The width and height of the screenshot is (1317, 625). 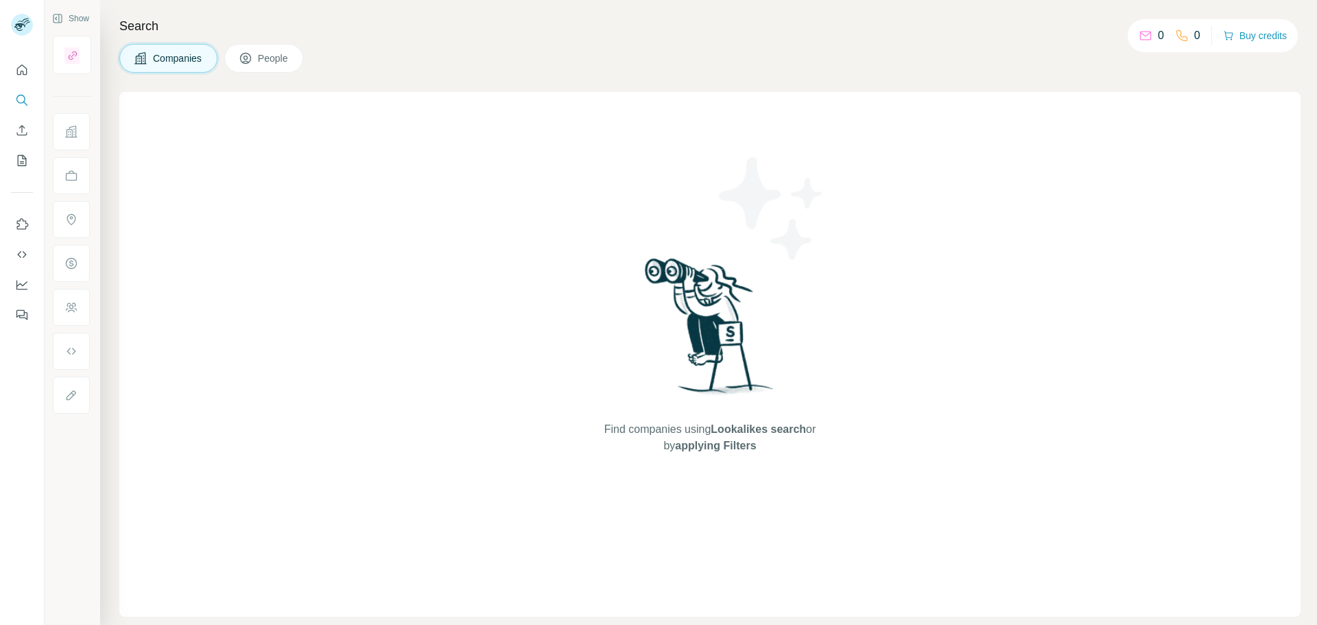 I want to click on button: Buy credits, so click(x=1255, y=36).